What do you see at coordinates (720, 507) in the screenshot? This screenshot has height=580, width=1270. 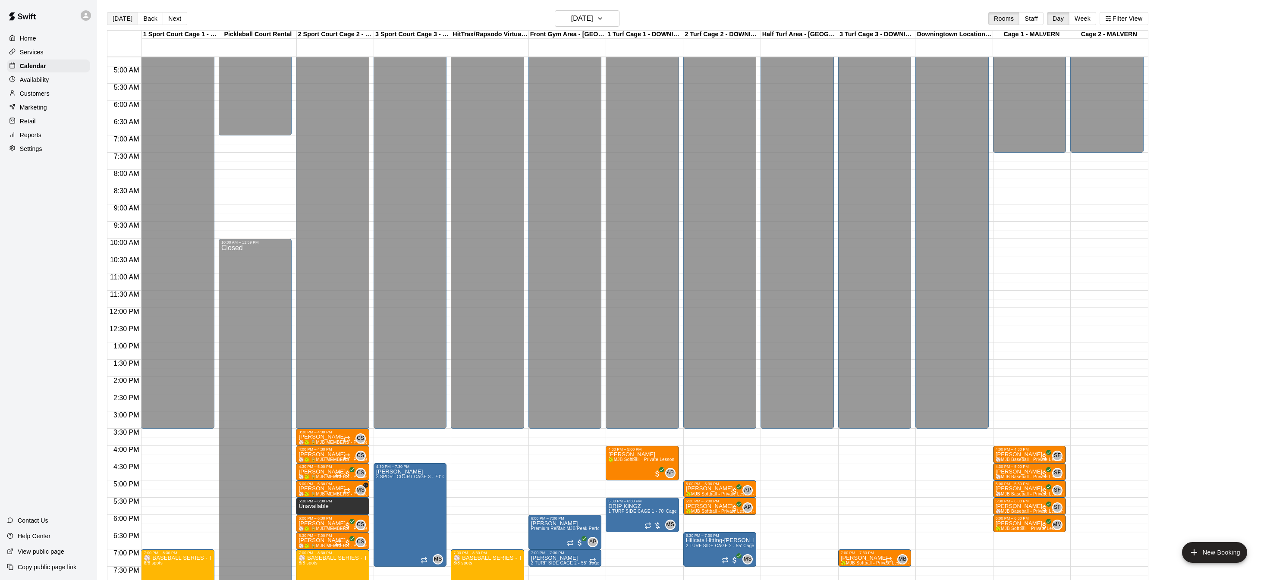 I see `div: 5:30 PM – 6:00 PM: Kaelyn Erb` at bounding box center [720, 507].